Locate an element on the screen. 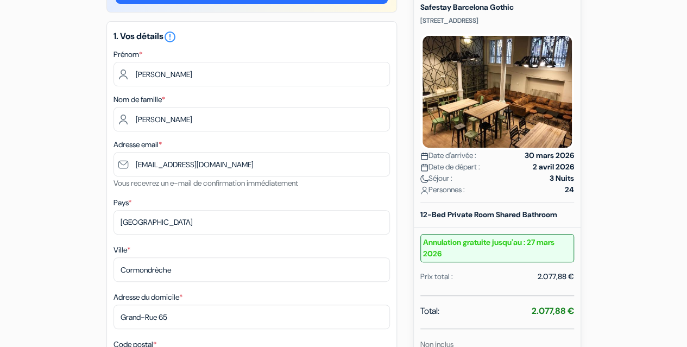 This screenshot has height=347, width=687. span: Date de départ : is located at coordinates (450, 167).